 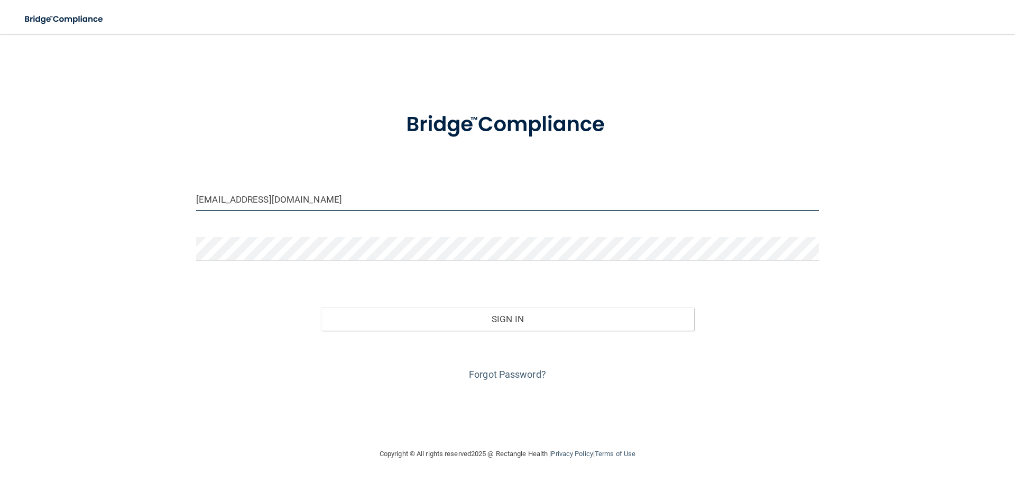 What do you see at coordinates (508, 454) in the screenshot?
I see `div: Copyright © All rights reserved 2025 @ Rectangle Health | |` at bounding box center [508, 454].